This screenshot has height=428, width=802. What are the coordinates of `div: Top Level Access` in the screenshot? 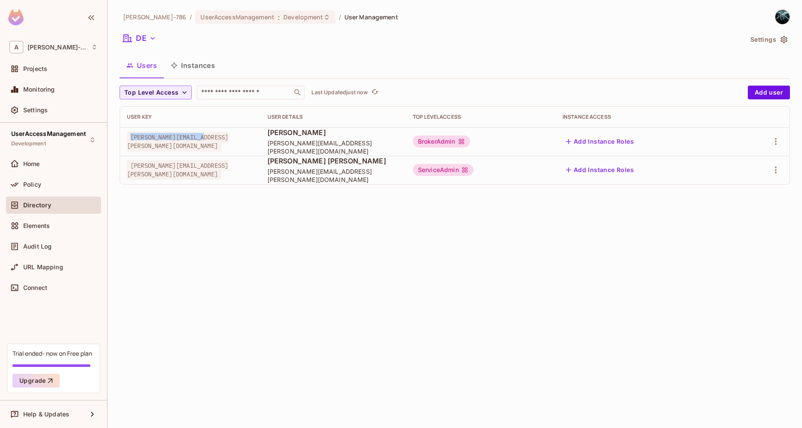 It's located at (481, 117).